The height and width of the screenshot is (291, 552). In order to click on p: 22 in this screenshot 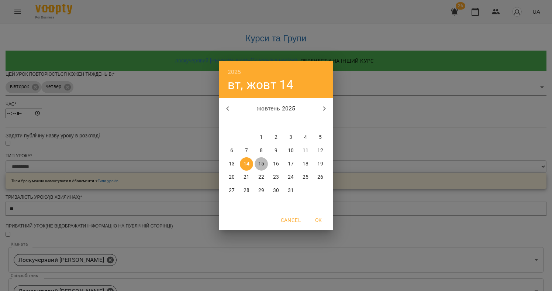, I will do `click(261, 177)`.